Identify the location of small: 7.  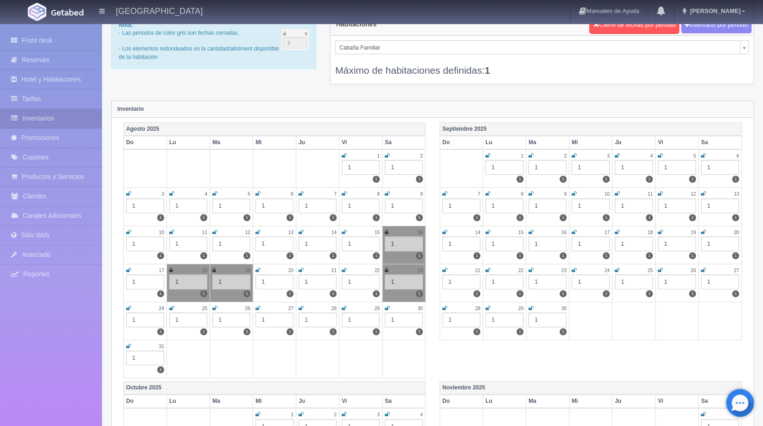
(479, 194).